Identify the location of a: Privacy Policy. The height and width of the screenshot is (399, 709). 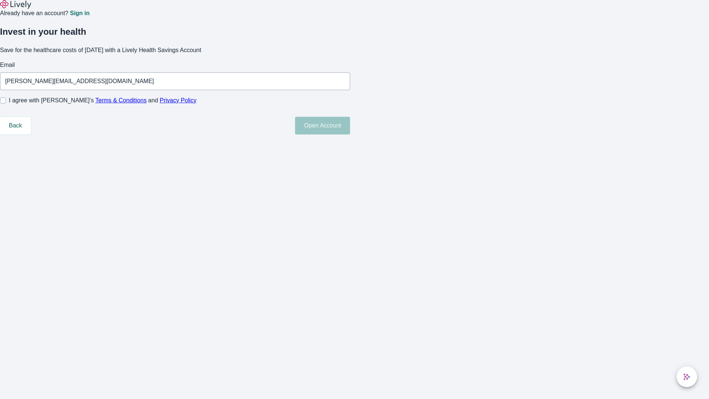
(178, 100).